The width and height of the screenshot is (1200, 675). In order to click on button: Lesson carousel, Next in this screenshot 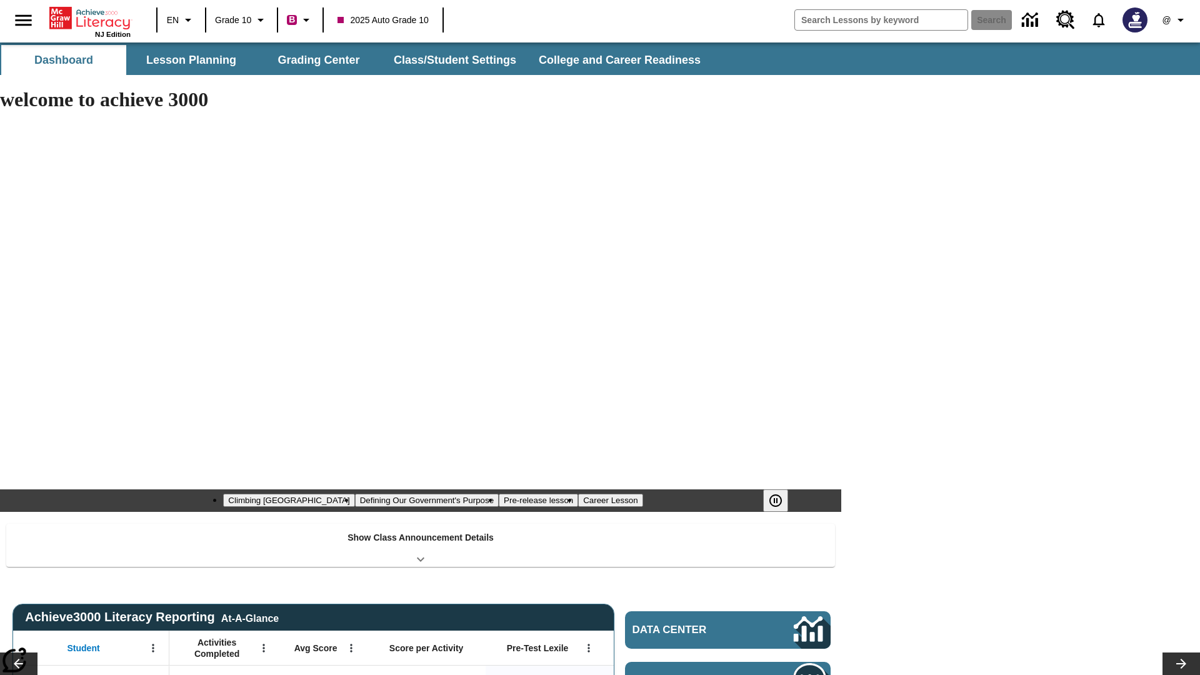, I will do `click(1181, 664)`.